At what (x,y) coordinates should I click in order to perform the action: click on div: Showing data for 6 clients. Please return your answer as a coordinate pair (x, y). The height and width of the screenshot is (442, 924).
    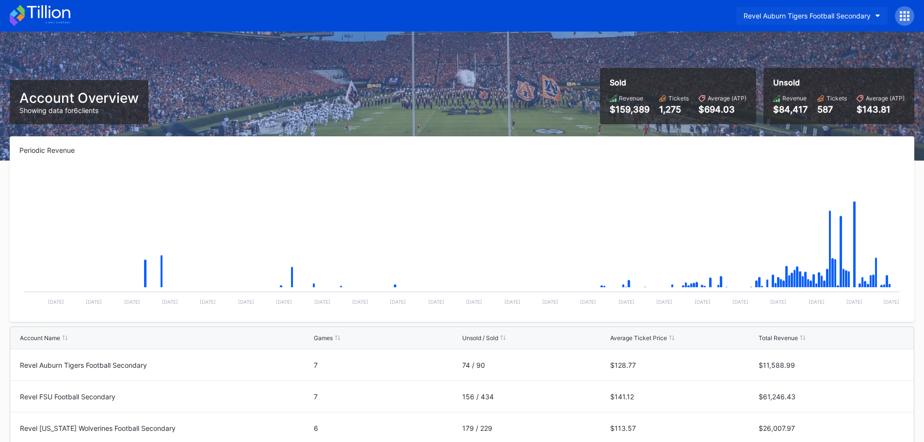
    Looking at the image, I should click on (79, 110).